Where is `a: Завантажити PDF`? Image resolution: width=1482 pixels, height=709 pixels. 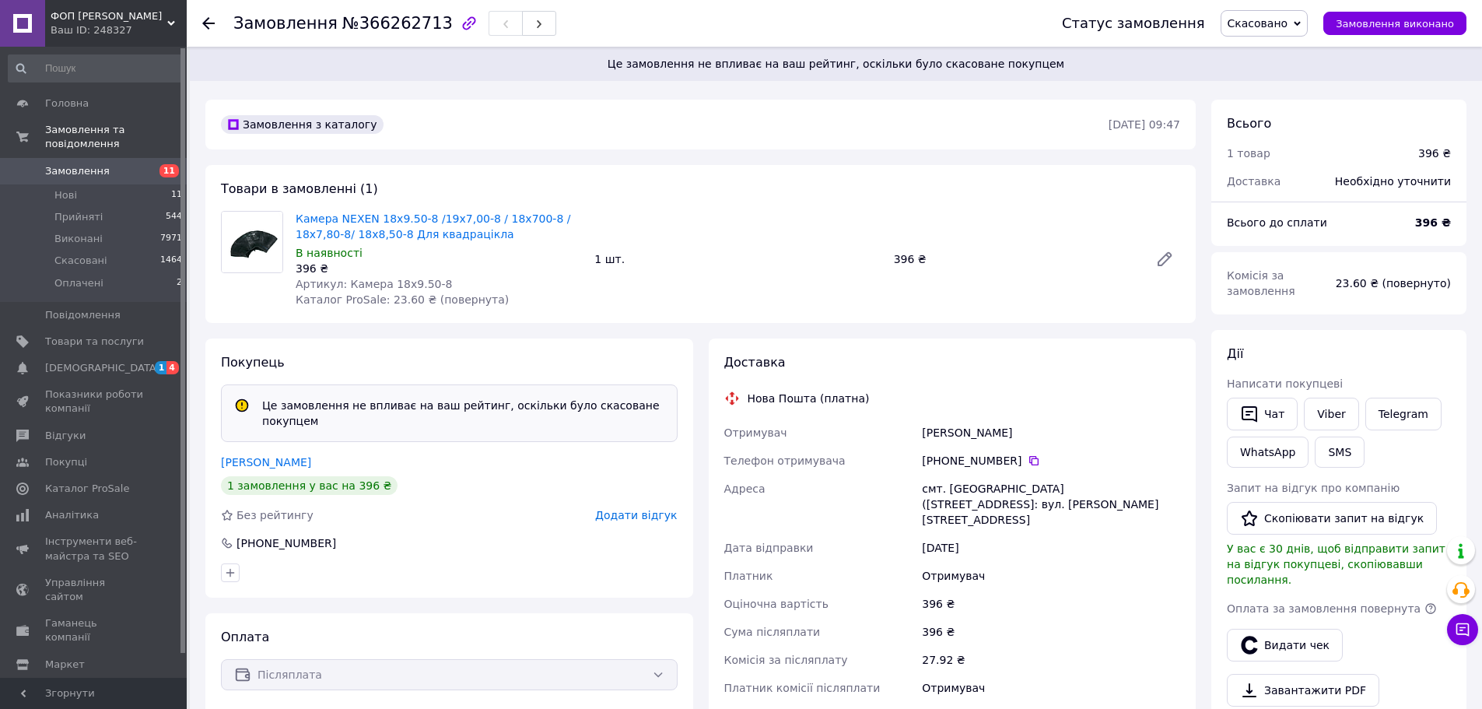 a: Завантажити PDF is located at coordinates (1303, 690).